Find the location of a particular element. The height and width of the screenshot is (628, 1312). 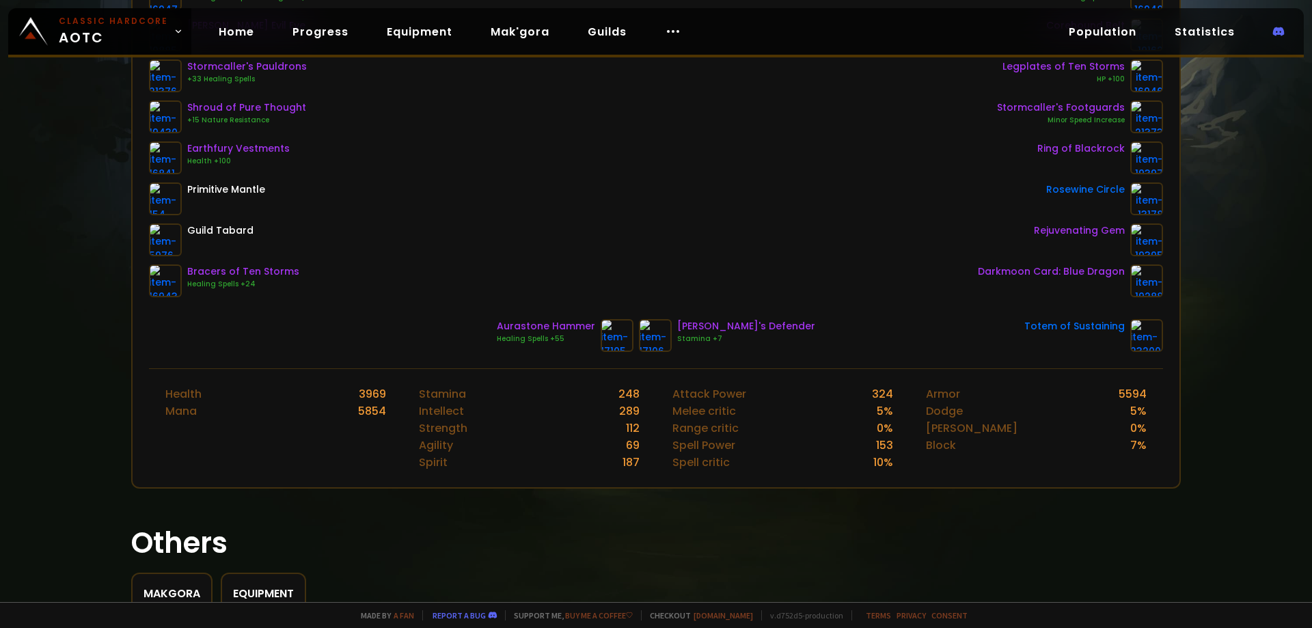

img: item-23200 is located at coordinates (1147, 336).